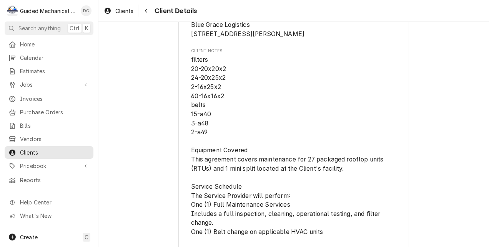 The width and height of the screenshot is (489, 247). I want to click on span: Home, so click(55, 44).